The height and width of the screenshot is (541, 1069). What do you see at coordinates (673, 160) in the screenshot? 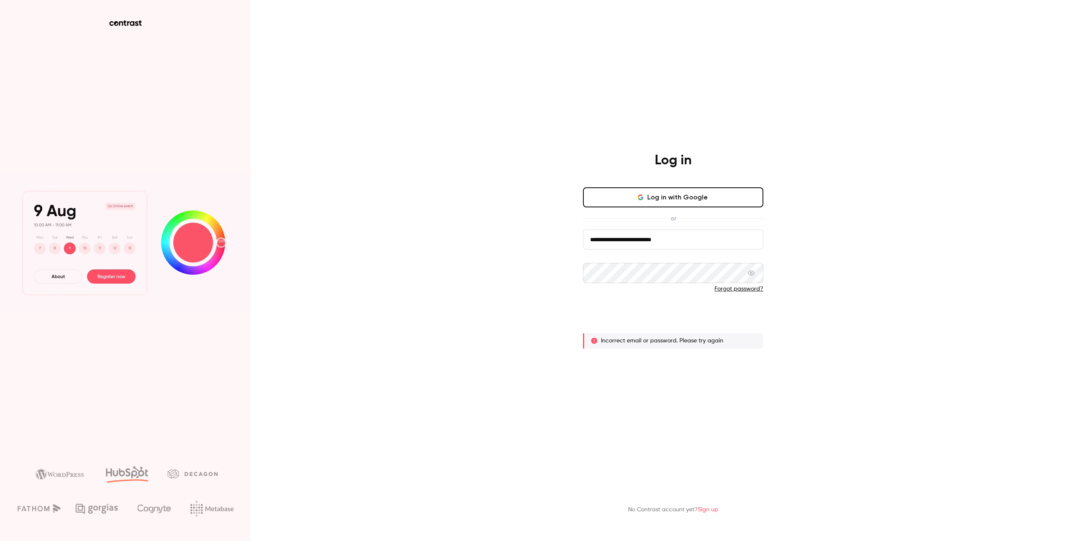
I see `h4: Log in` at bounding box center [673, 160].